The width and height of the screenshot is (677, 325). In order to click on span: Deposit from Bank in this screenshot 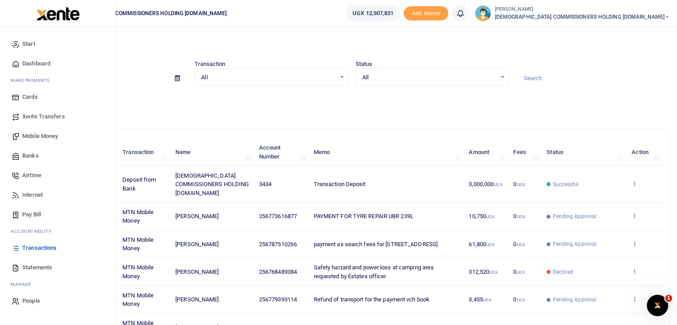, I will do `click(139, 184)`.